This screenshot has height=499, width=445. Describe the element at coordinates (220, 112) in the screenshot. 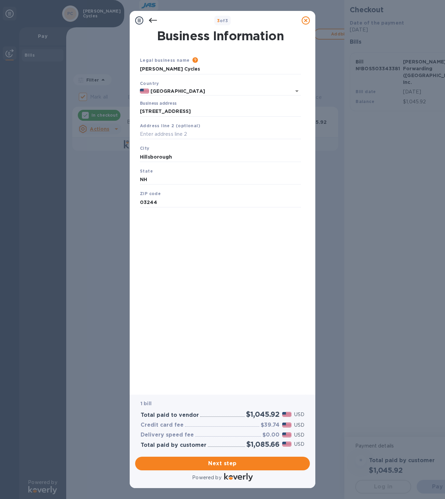

I see `input: Enter address` at that location.